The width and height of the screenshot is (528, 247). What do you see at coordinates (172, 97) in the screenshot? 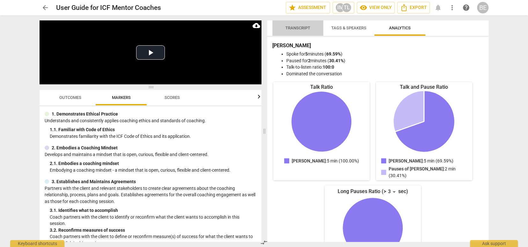
I see `span: Scores` at bounding box center [172, 97].